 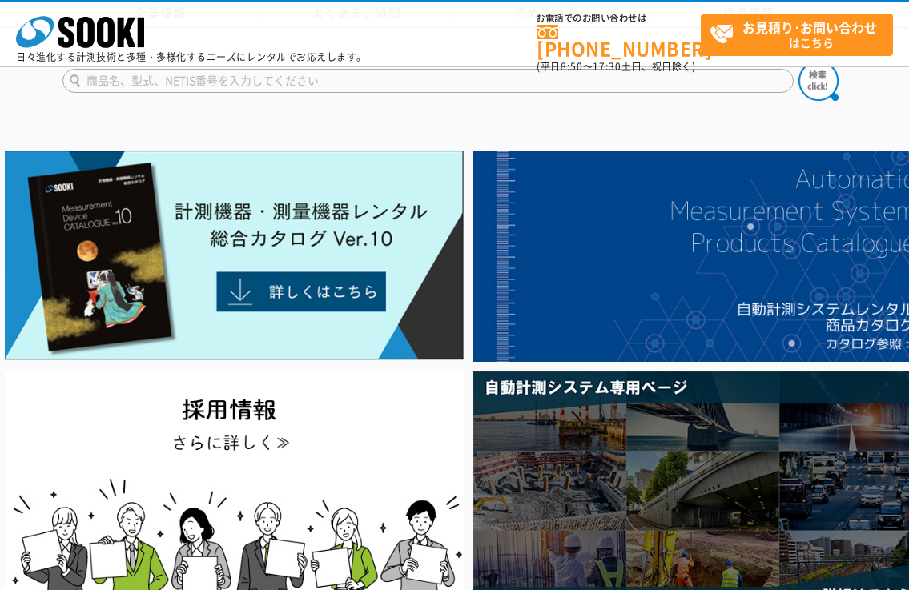 What do you see at coordinates (191, 57) in the screenshot?
I see `p: 日々進化する計測技術と多種・多様化するニーズにレンタルでお応えします。` at bounding box center [191, 57].